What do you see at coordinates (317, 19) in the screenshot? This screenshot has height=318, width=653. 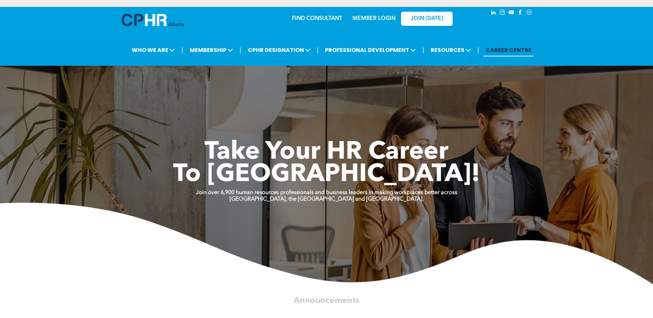 I see `a: FIND CONSULTANT` at bounding box center [317, 19].